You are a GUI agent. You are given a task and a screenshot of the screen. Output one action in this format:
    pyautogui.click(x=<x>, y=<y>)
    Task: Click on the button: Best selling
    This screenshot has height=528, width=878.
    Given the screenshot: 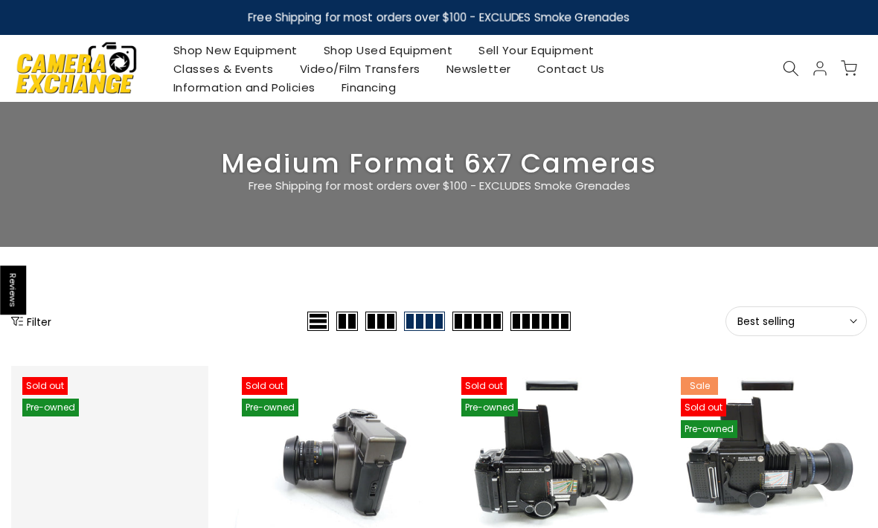 What is the action you would take?
    pyautogui.click(x=796, y=321)
    